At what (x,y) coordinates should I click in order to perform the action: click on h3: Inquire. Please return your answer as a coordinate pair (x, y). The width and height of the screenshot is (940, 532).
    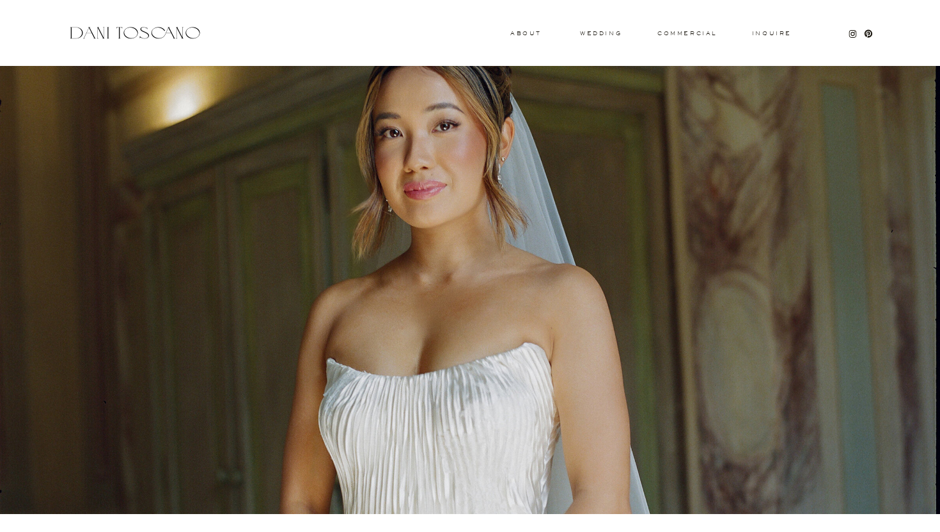
    Looking at the image, I should click on (772, 34).